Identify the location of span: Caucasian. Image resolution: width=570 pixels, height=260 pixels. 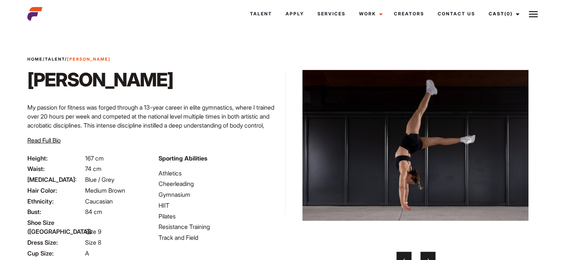
(99, 202).